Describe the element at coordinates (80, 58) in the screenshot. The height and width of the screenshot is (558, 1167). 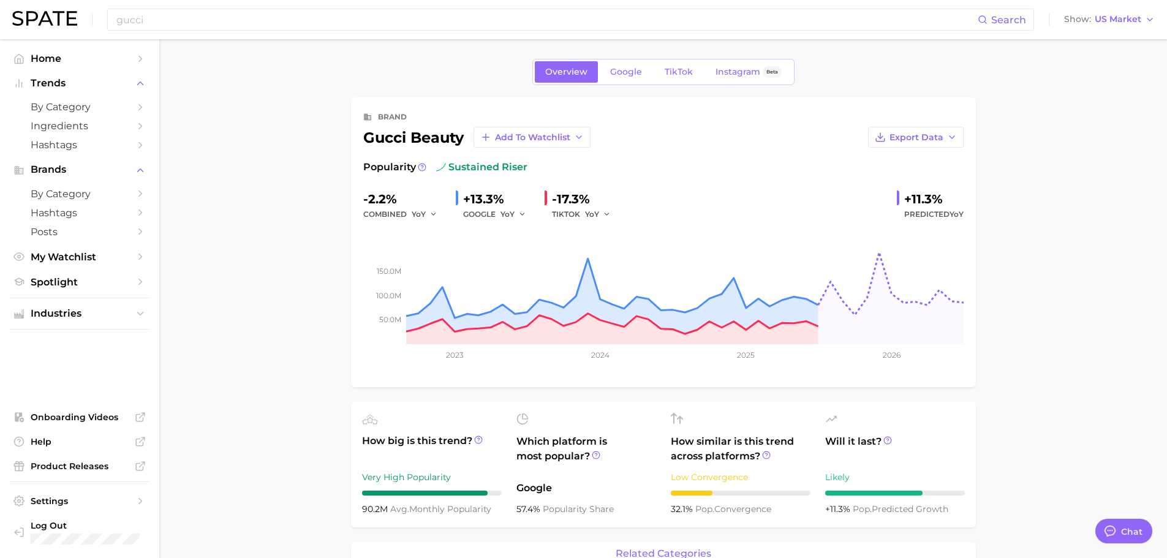
I see `a: Home` at that location.